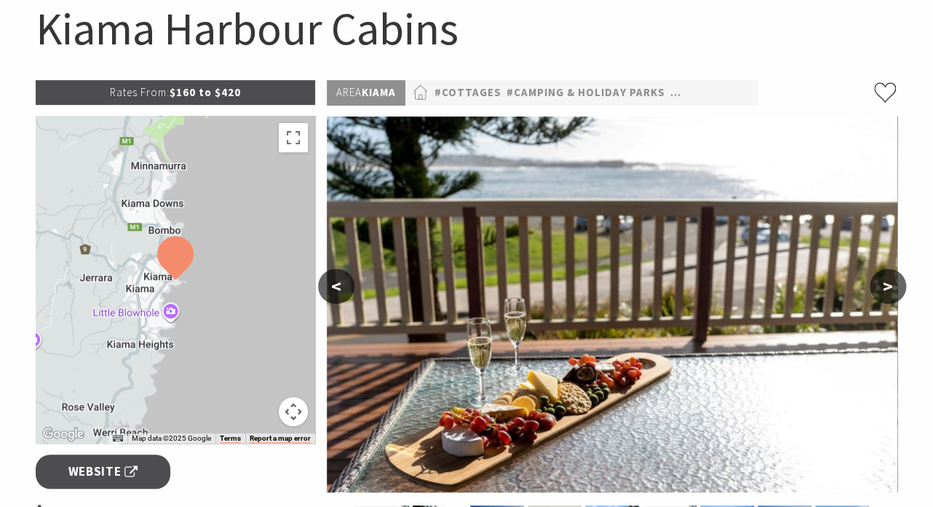 This screenshot has width=933, height=507. Describe the element at coordinates (721, 92) in the screenshot. I see `a: #Self Contained` at that location.